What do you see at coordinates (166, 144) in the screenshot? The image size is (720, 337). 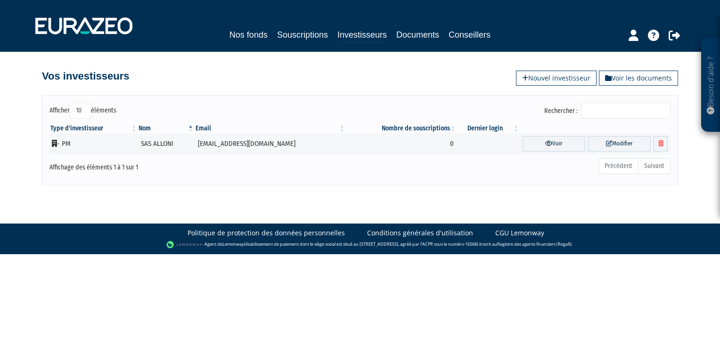 I see `td: SAS ALLONI` at bounding box center [166, 144].